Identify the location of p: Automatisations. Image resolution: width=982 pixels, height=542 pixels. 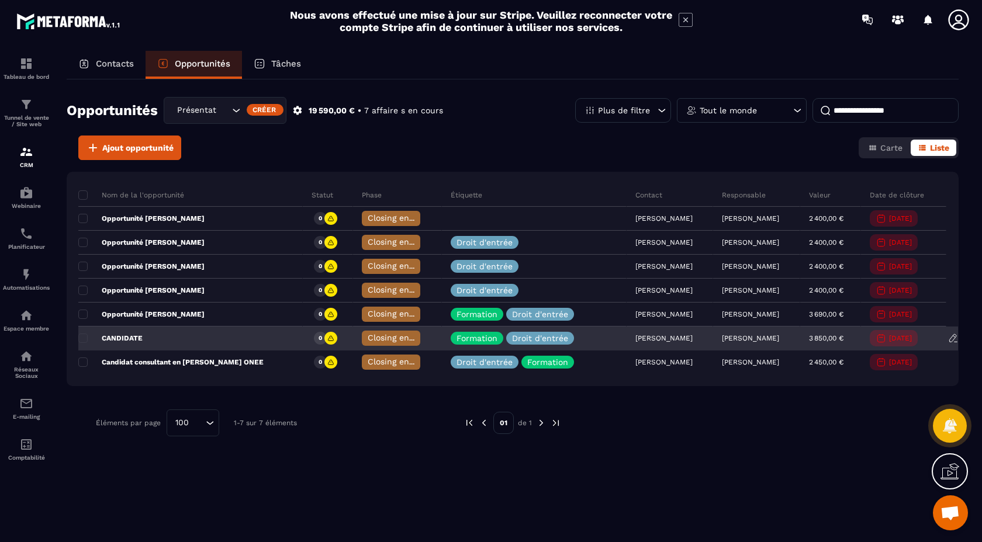
(26, 287).